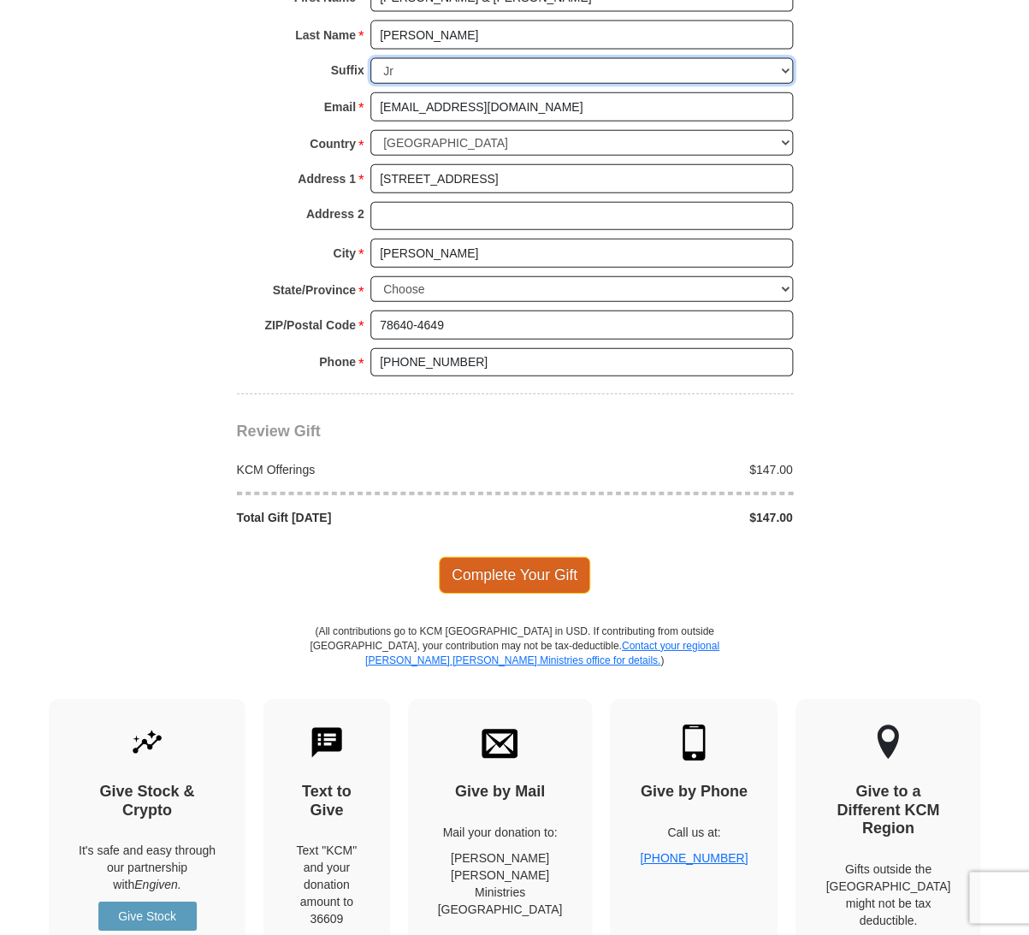  What do you see at coordinates (344, 253) in the screenshot?
I see `strong: City` at bounding box center [344, 253].